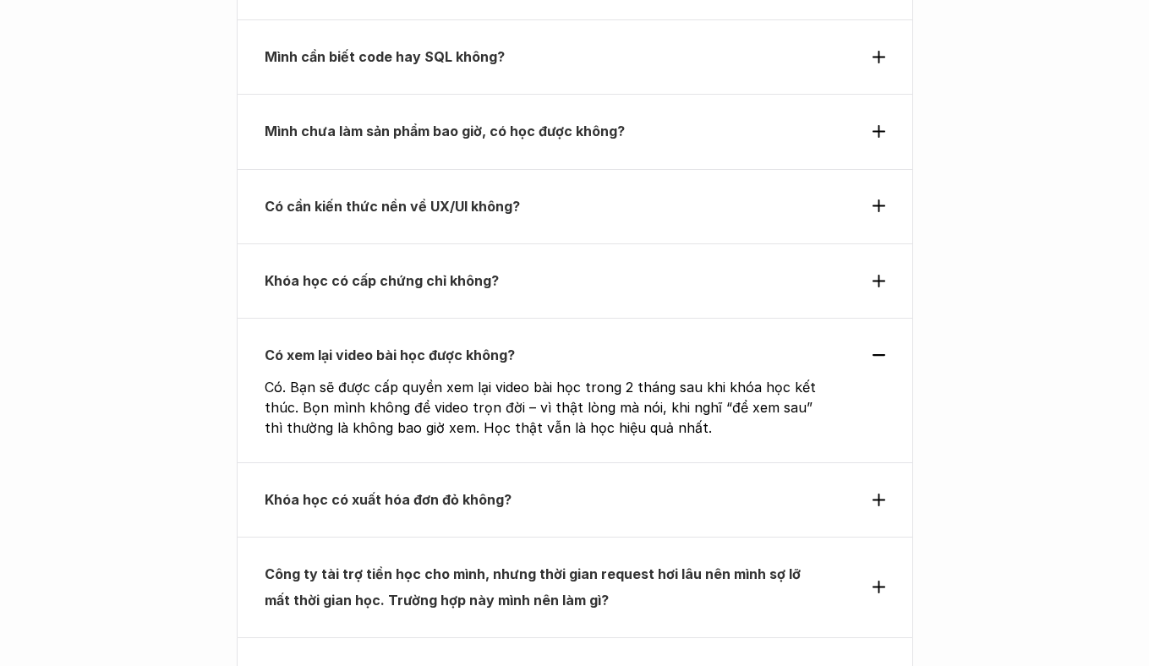  I want to click on strong: Có xem lại video bài học được không?, so click(390, 355).